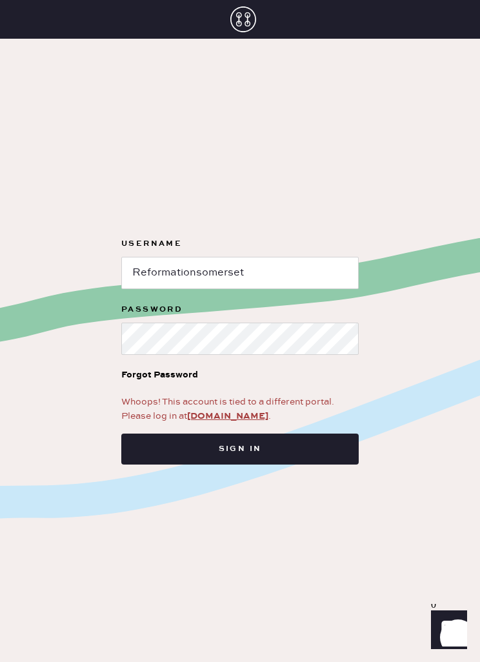 The height and width of the screenshot is (662, 480). I want to click on div: Whoops! This account is tied to a different portal. Please log in at ., so click(240, 409).